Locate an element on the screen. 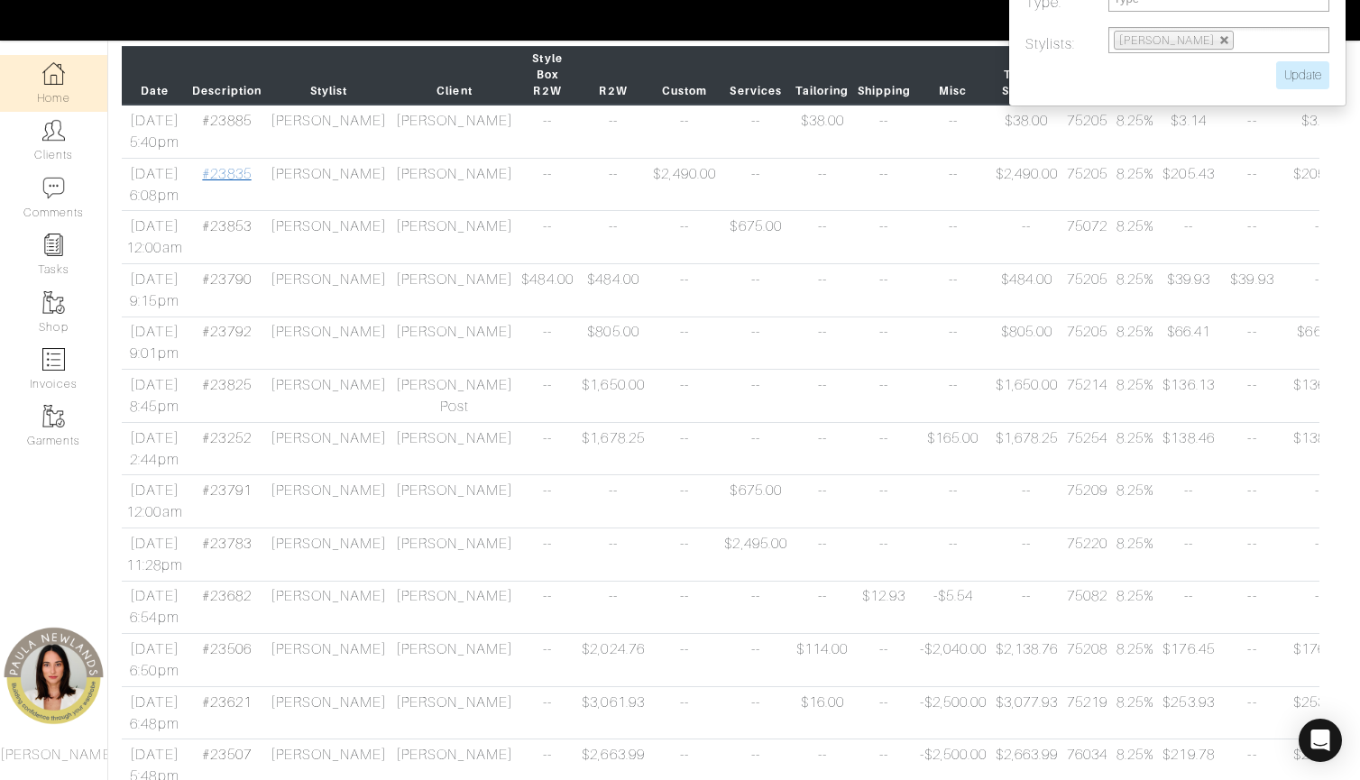 The width and height of the screenshot is (1360, 780). a: #23507 is located at coordinates (226, 755).